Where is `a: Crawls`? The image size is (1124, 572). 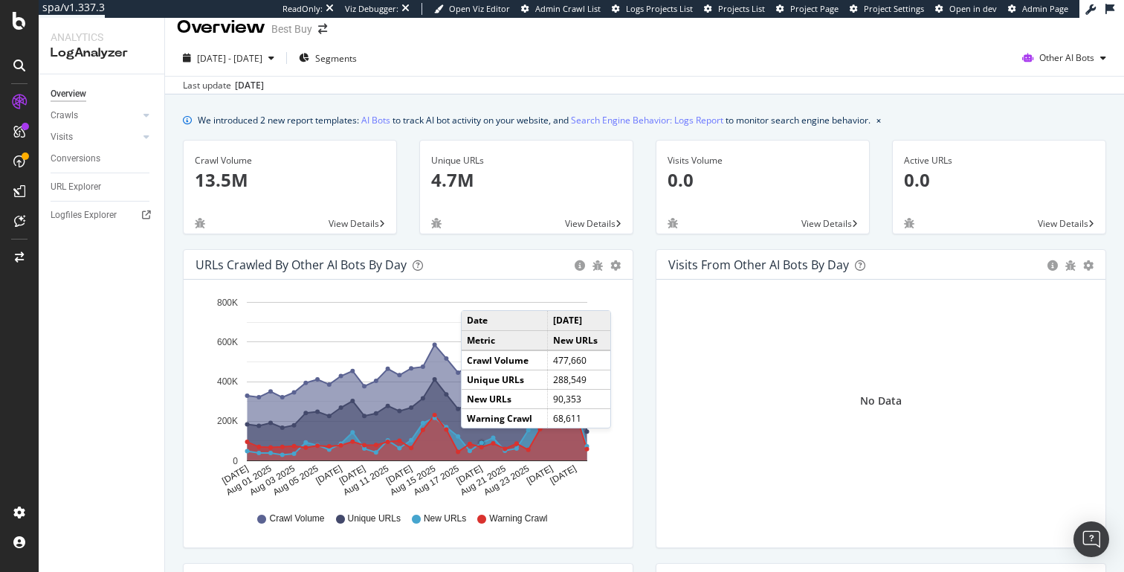 a: Crawls is located at coordinates (94, 115).